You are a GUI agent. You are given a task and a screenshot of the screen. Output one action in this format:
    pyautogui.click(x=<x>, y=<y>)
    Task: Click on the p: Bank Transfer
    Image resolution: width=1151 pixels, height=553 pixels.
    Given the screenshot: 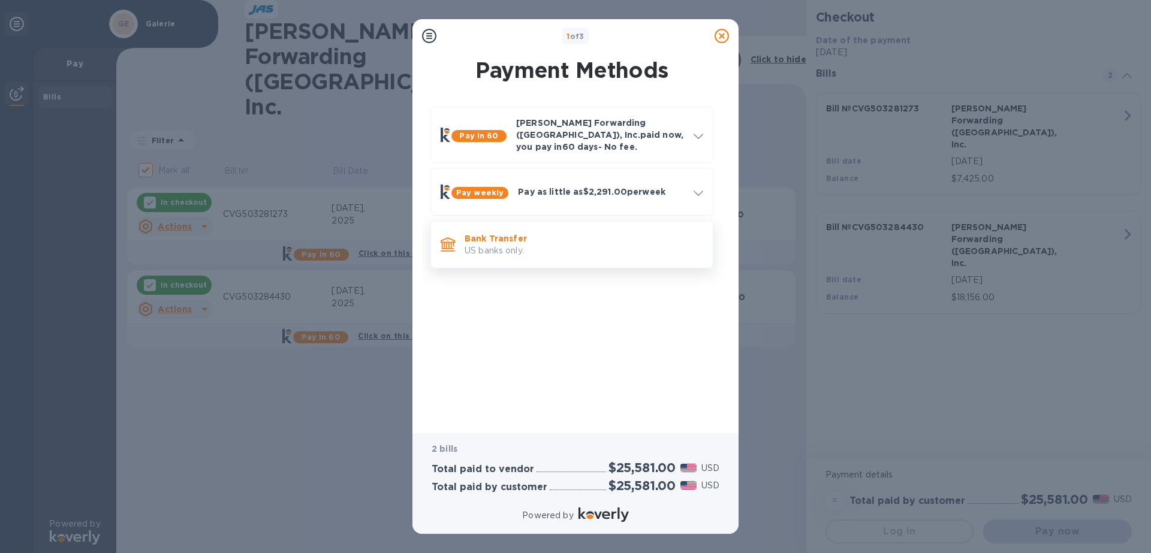 What is the action you would take?
    pyautogui.click(x=584, y=239)
    